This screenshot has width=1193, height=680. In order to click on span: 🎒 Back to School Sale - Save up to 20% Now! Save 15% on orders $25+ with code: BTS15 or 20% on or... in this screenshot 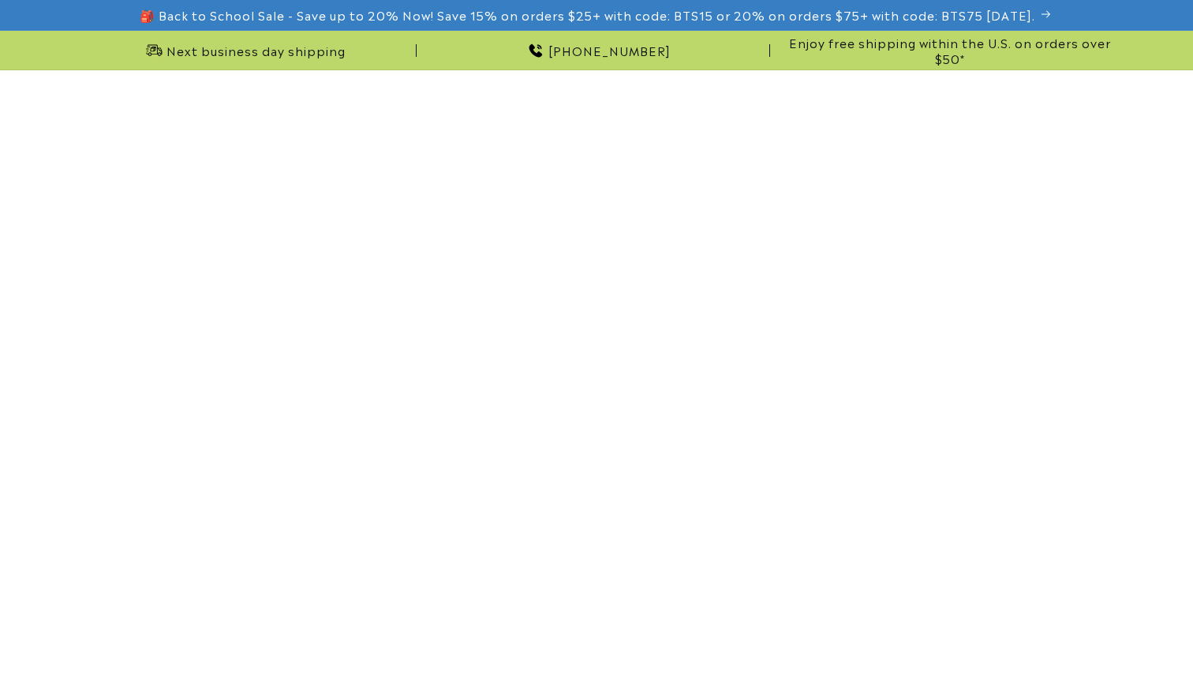, I will do `click(587, 15)`.